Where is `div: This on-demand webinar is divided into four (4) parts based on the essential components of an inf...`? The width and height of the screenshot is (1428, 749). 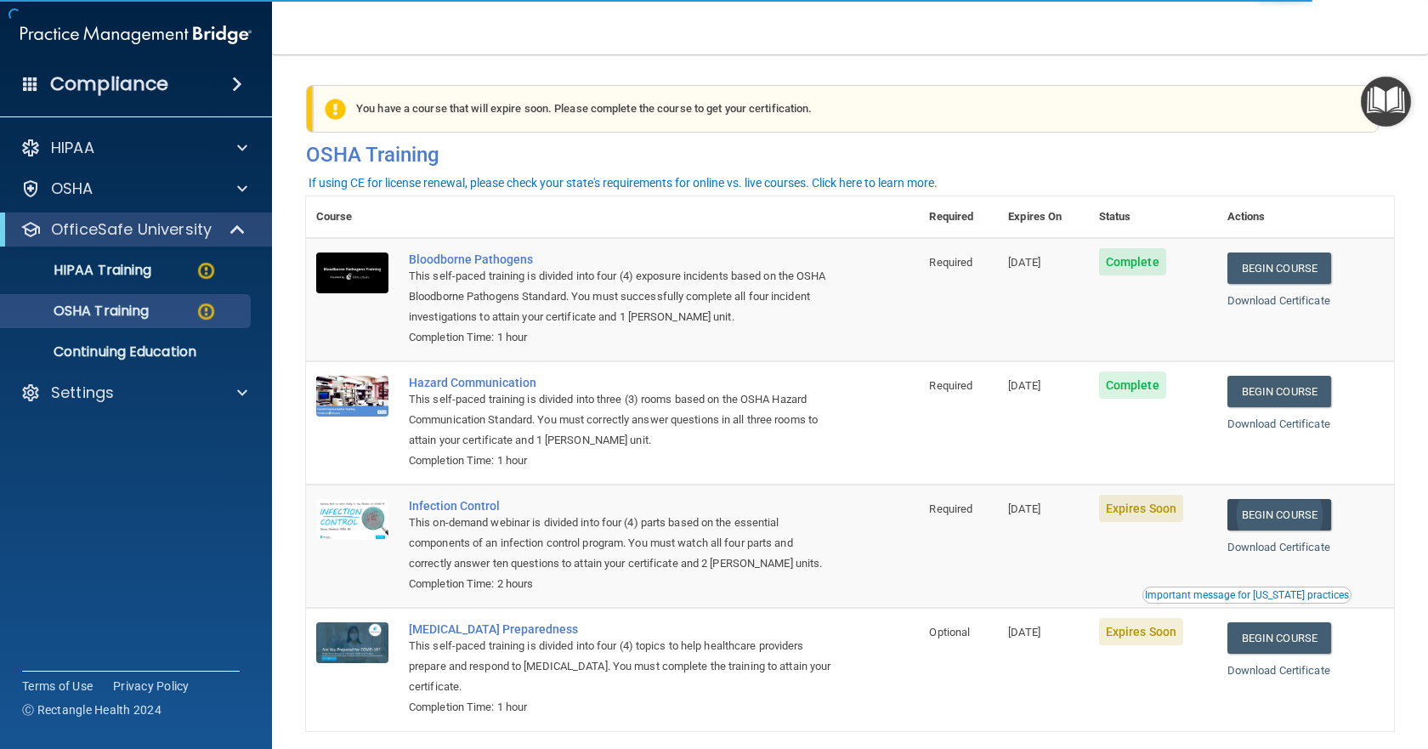 div: This on-demand webinar is divided into four (4) parts based on the essential components of an inf... is located at coordinates (621, 543).